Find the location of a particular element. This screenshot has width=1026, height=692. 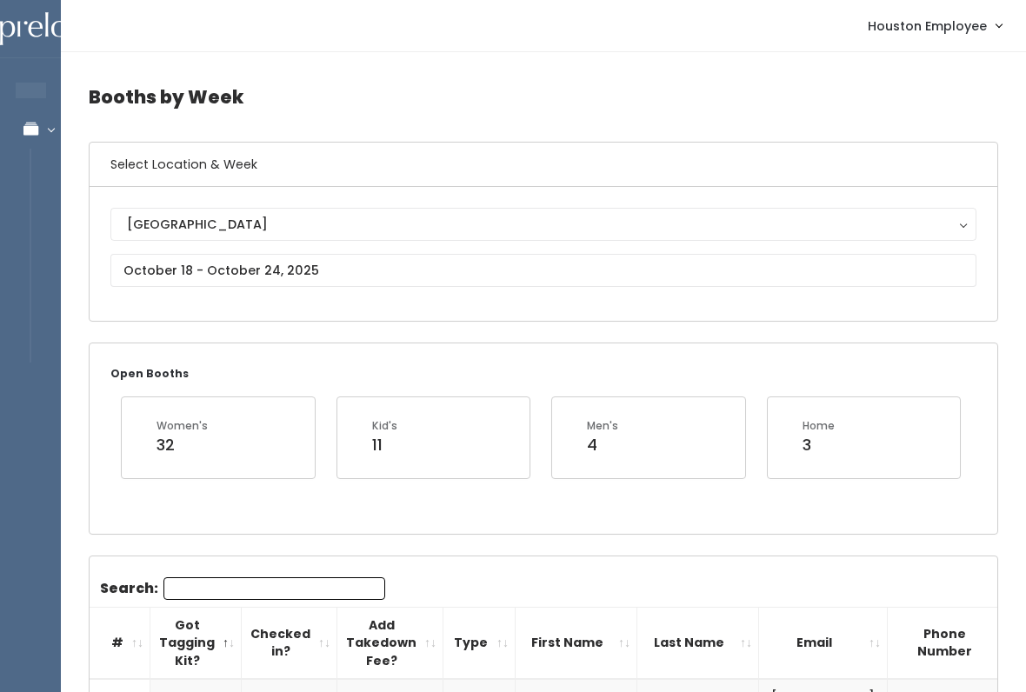

div: Home is located at coordinates (819, 426).